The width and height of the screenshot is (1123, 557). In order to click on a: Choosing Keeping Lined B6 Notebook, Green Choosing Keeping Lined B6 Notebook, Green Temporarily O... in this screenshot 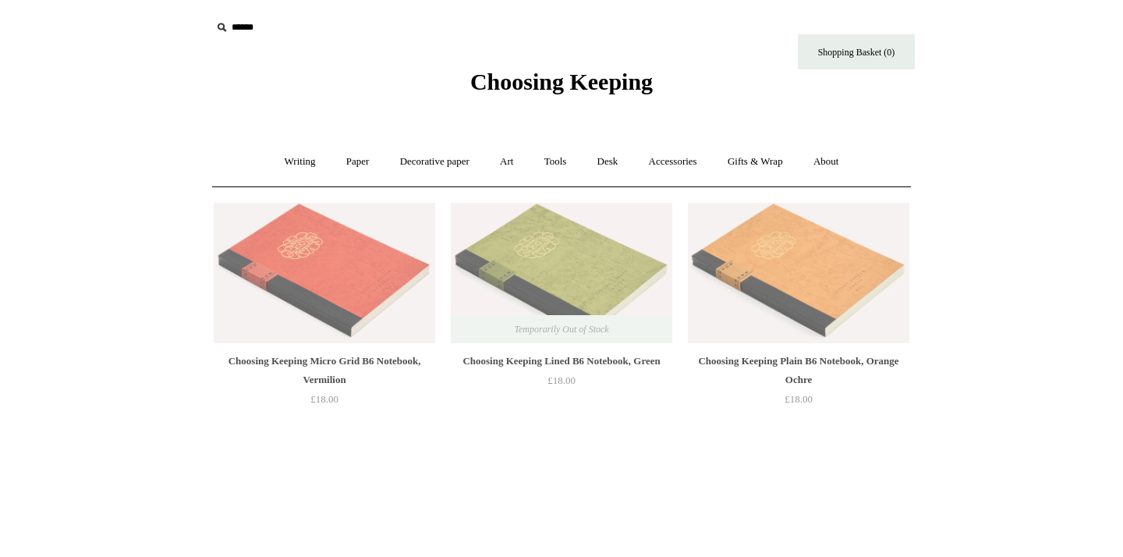, I will do `click(561, 273)`.